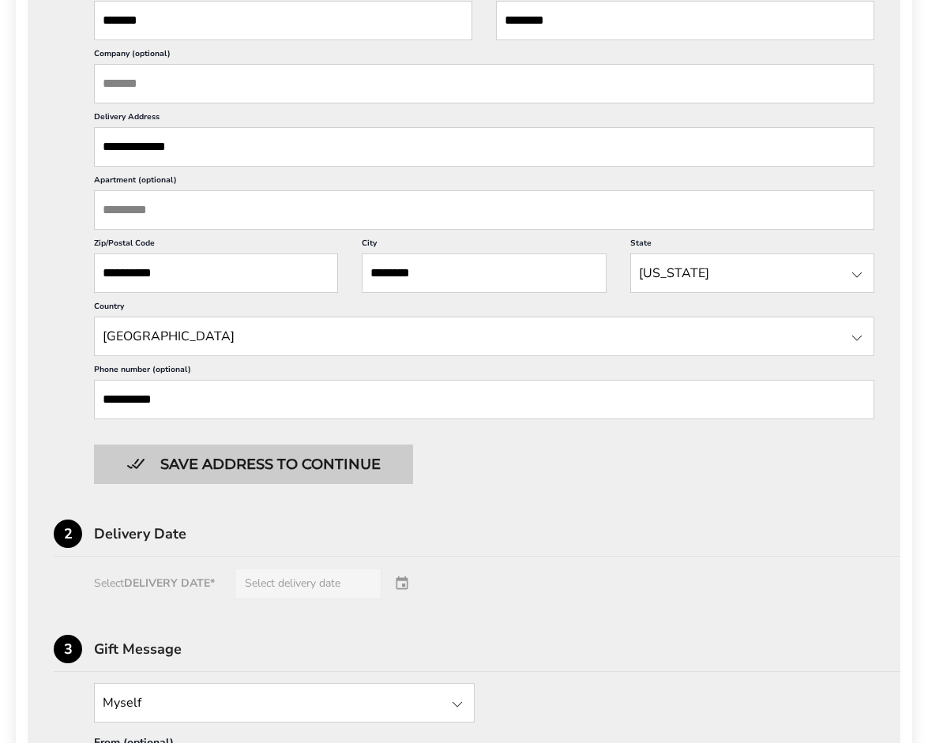 The height and width of the screenshot is (743, 928). Describe the element at coordinates (68, 534) in the screenshot. I see `div: 2` at that location.